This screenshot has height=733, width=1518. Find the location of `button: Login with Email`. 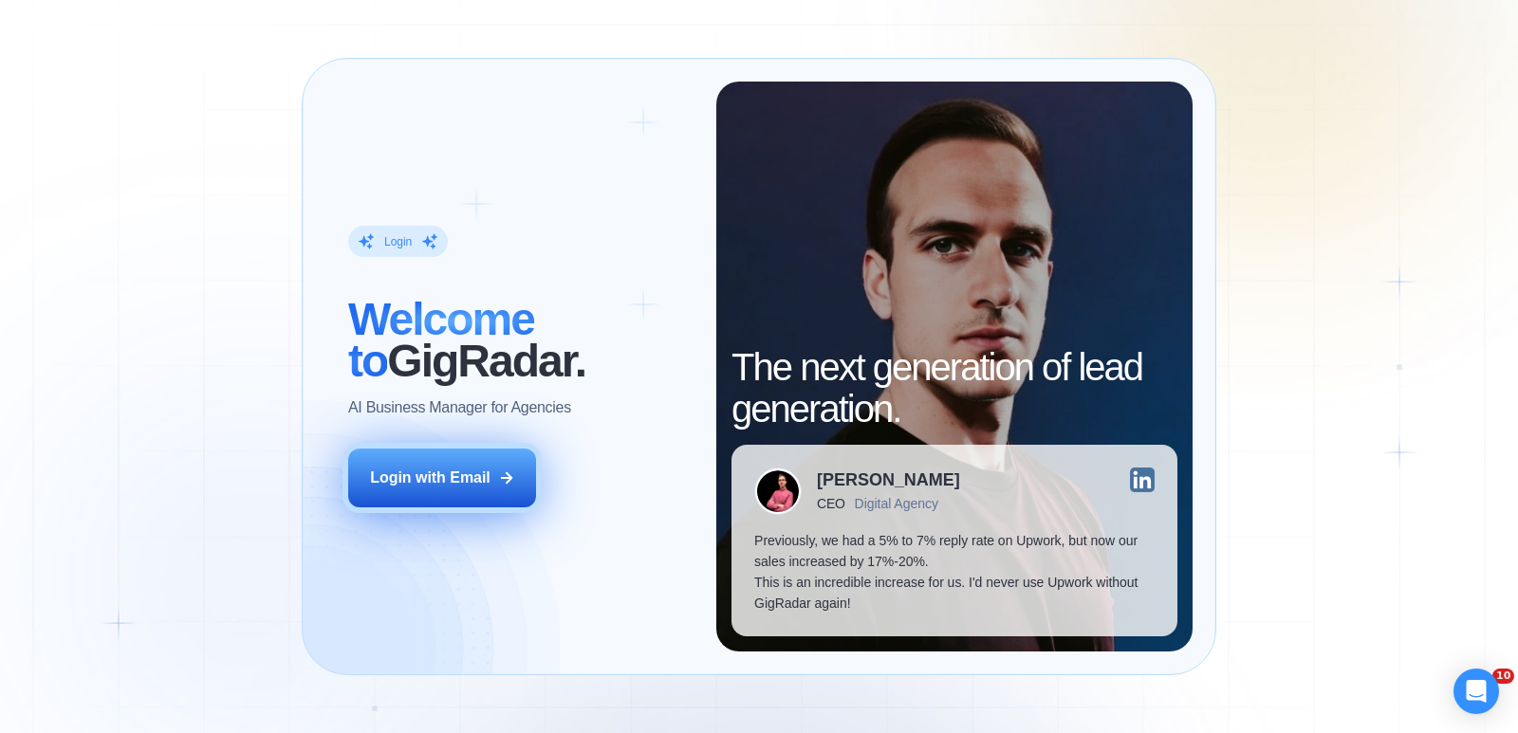

button: Login with Email is located at coordinates (442, 478).